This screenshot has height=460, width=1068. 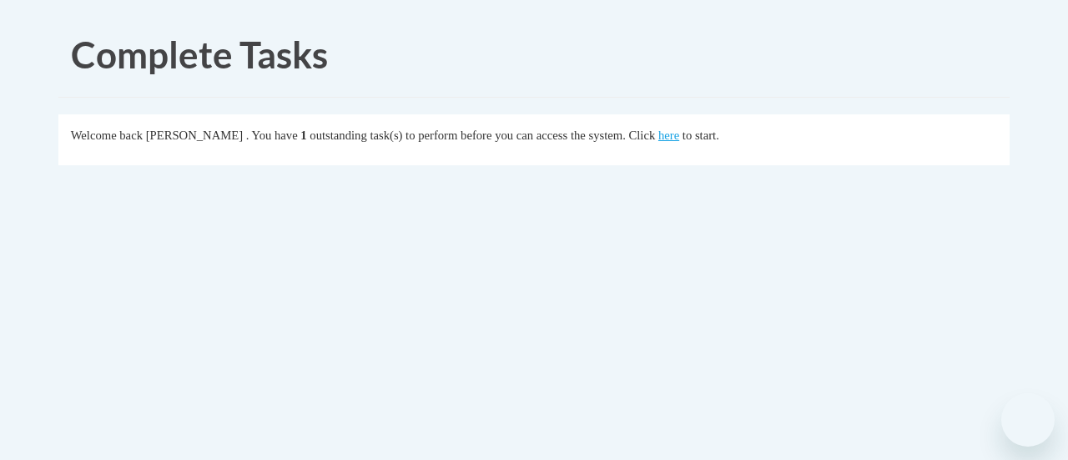 I want to click on span: to start., so click(x=701, y=135).